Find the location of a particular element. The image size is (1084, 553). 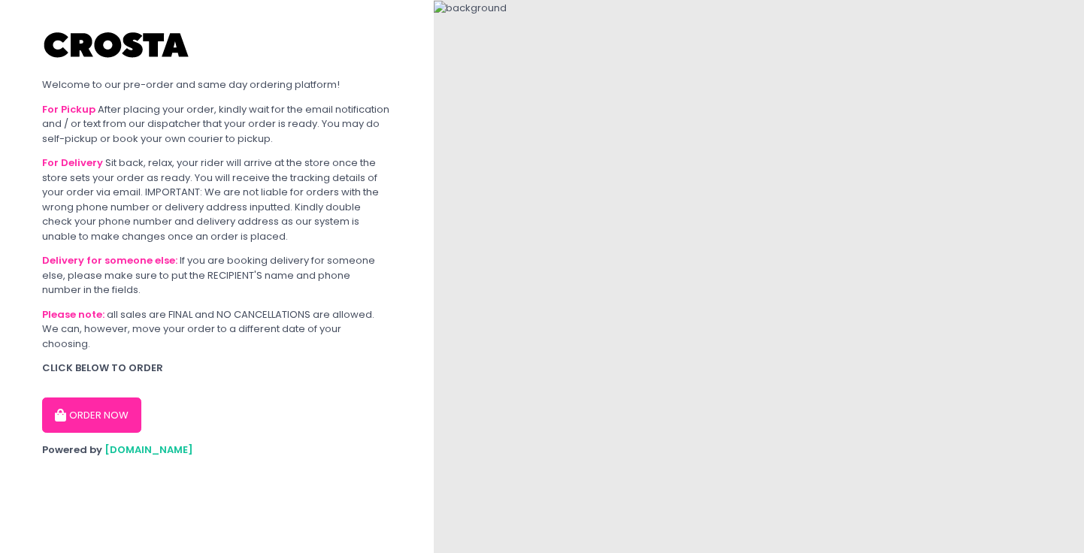

div: all sales are FINAL and NO CANCELLATIONS are allowed. We can, however, move your order to a diffe... is located at coordinates (217, 329).